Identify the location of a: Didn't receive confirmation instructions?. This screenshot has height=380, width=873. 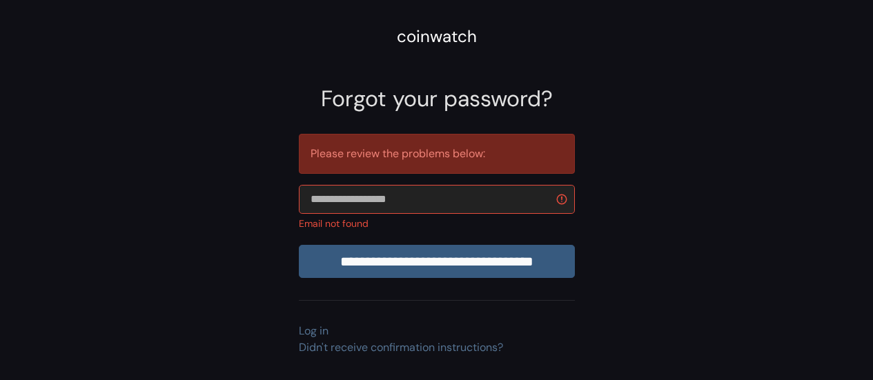
(401, 347).